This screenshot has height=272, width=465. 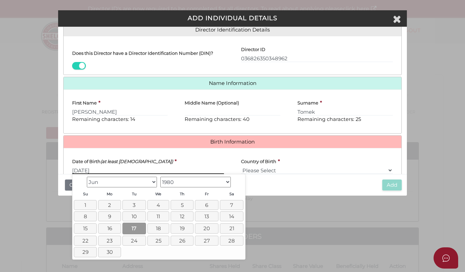 What do you see at coordinates (104, 119) in the screenshot?
I see `span: Remaining characters: 14` at bounding box center [104, 119].